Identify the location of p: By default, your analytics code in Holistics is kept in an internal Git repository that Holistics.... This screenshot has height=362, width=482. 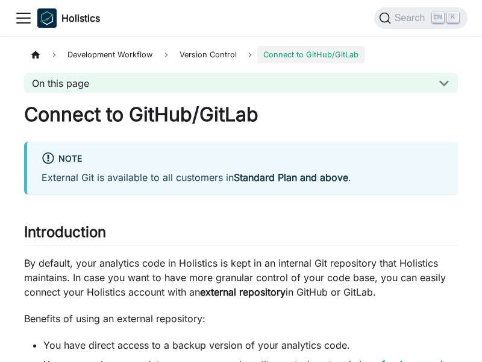
(241, 277).